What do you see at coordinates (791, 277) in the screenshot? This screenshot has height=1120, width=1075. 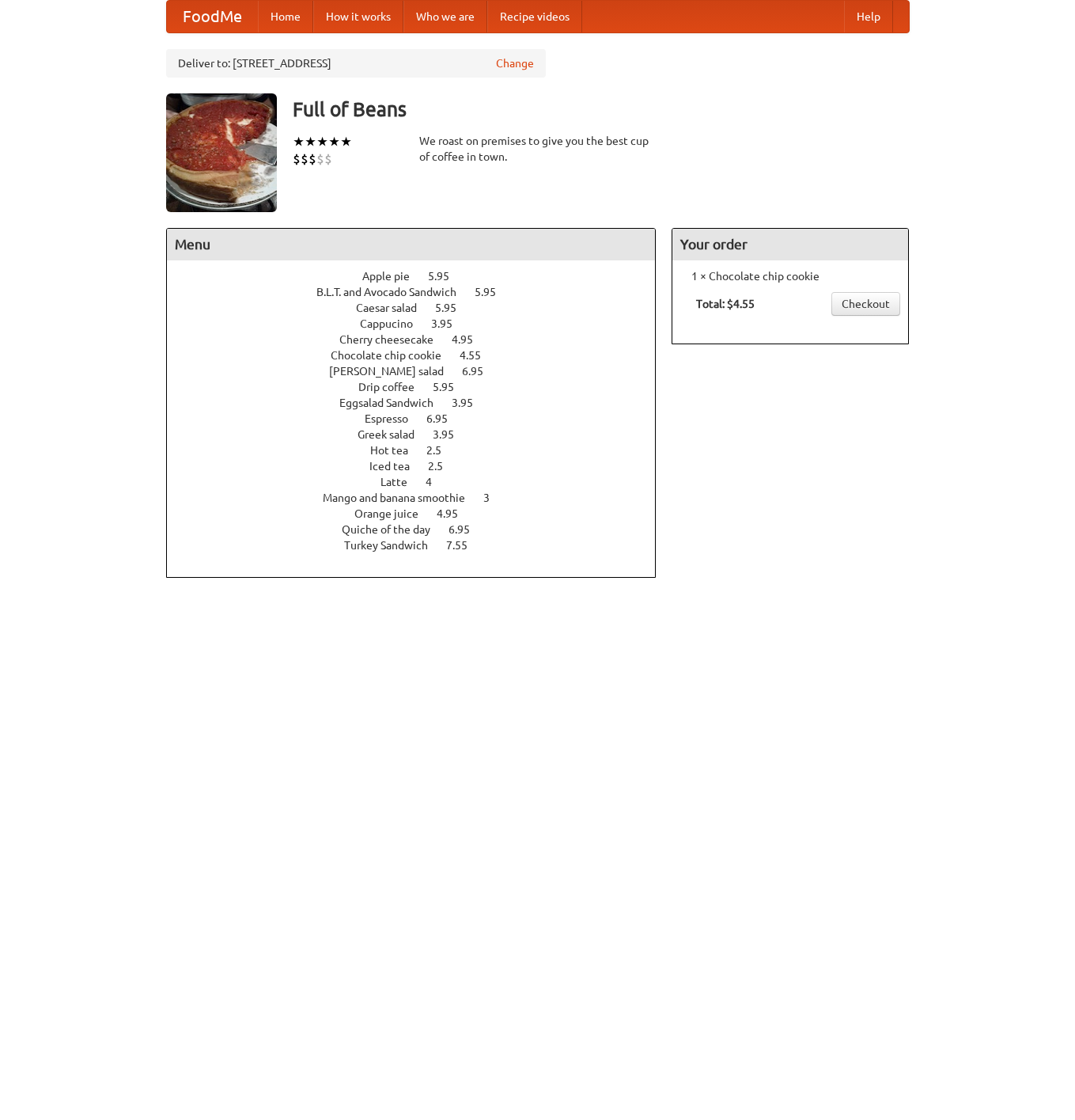 I see `li: 1 × Chocolate chip cookie` at bounding box center [791, 277].